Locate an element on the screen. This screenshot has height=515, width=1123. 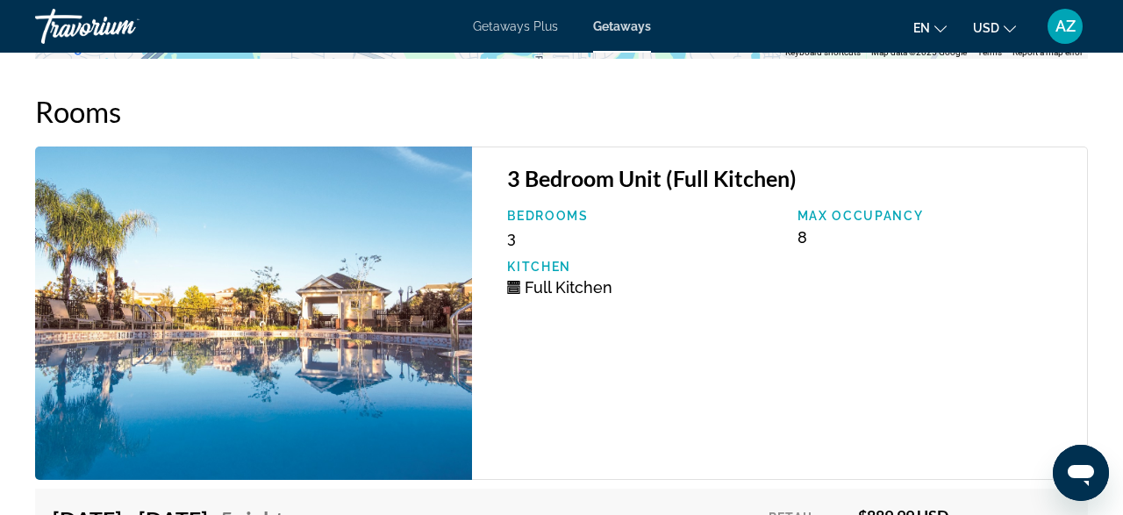
a: Getaways is located at coordinates (622, 26).